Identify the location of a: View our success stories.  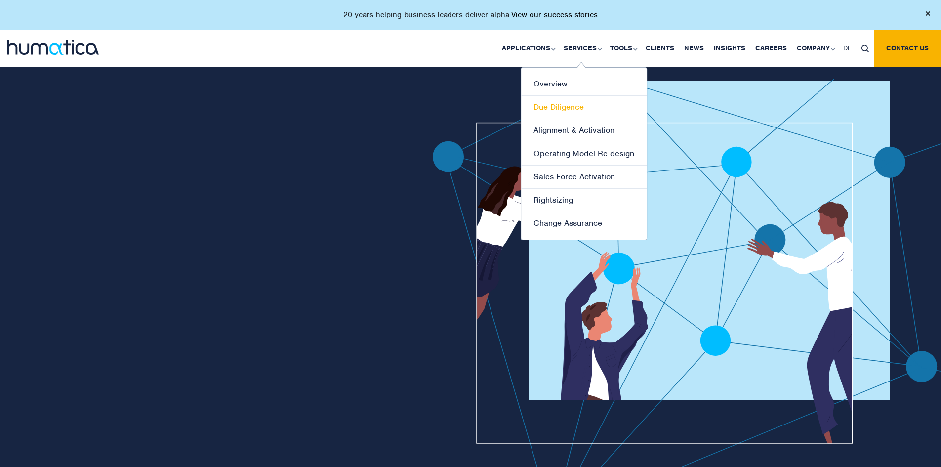
(554, 15).